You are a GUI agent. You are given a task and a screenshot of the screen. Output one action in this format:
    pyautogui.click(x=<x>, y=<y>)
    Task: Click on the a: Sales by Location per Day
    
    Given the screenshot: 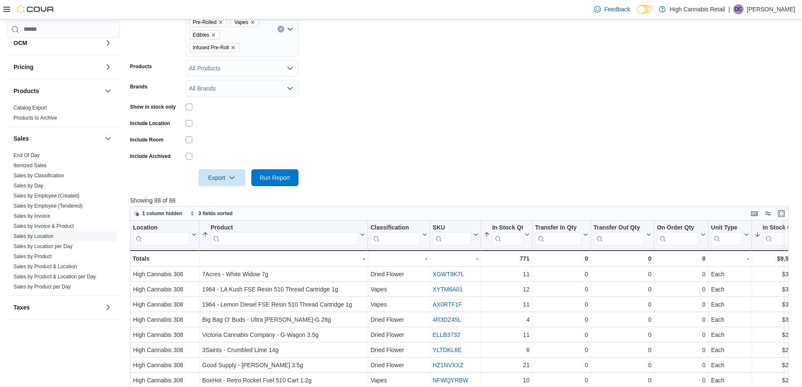 What is the action you would take?
    pyautogui.click(x=43, y=246)
    